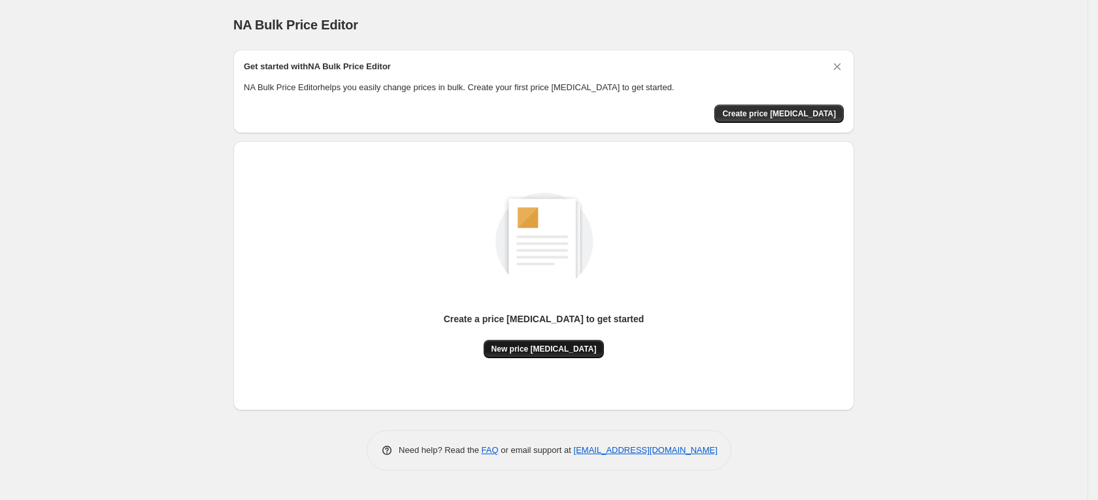 The image size is (1098, 500). I want to click on button: Dismiss card, so click(837, 67).